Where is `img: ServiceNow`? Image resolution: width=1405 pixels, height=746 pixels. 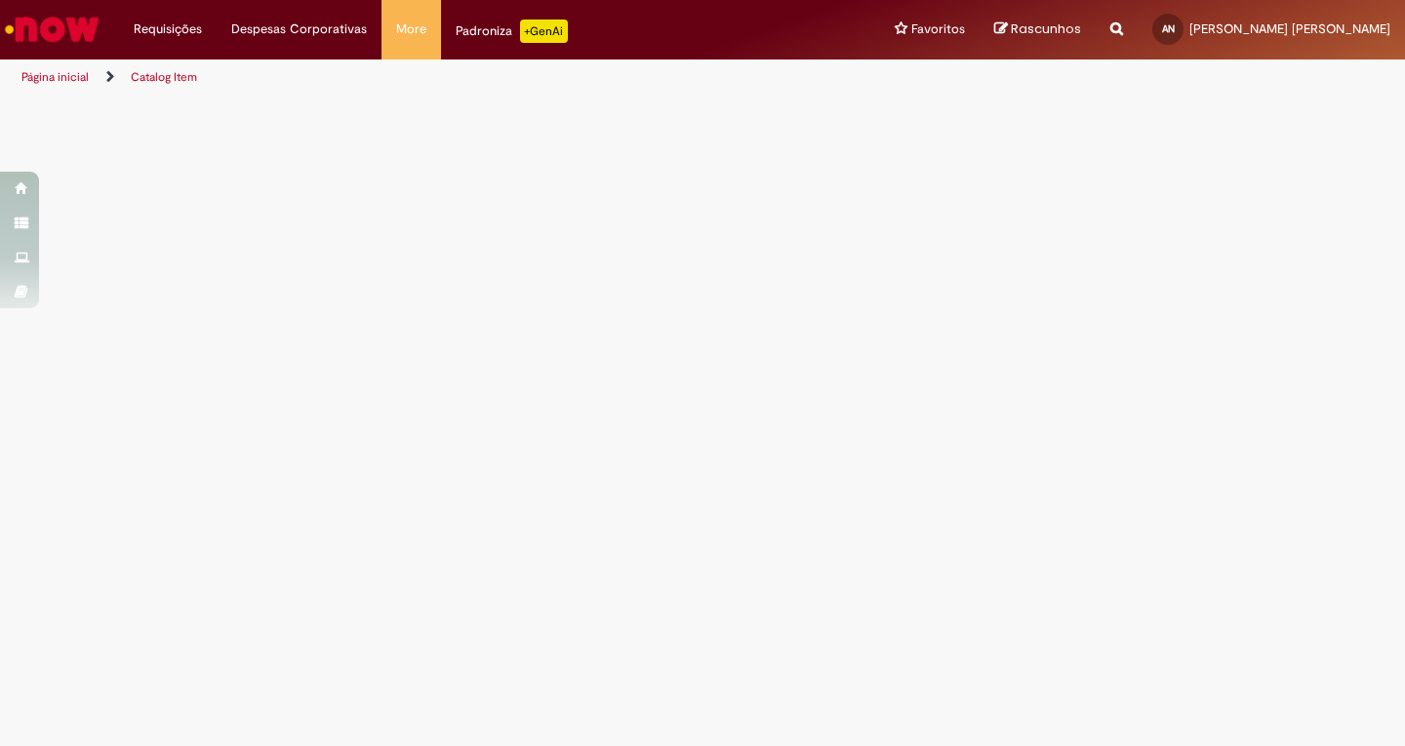 img: ServiceNow is located at coordinates (52, 29).